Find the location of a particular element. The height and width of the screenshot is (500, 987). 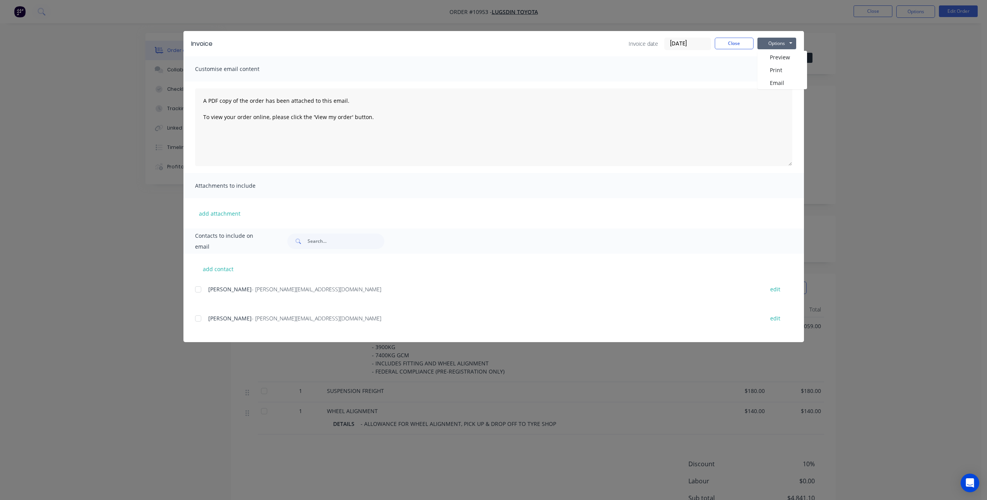

div: Invoice is located at coordinates (202, 44).